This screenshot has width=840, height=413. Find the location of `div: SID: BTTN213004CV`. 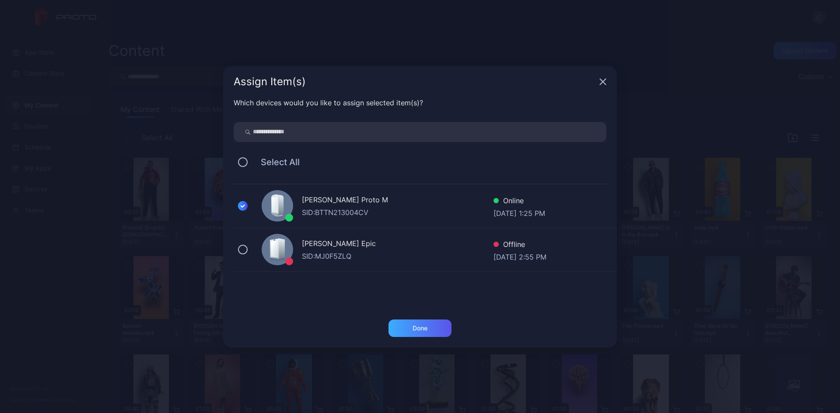

div: SID: BTTN213004CV is located at coordinates (398, 213).